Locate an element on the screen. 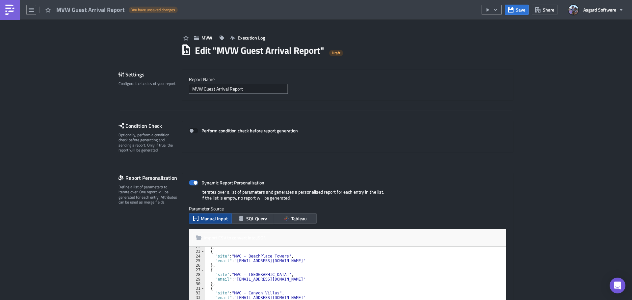 The image size is (632, 300). div: 28 is located at coordinates (197, 275).